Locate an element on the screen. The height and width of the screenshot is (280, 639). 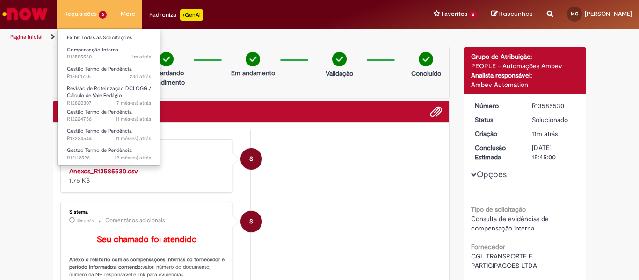
time: 01/10/2025 11:45:47 is located at coordinates (85, 221).